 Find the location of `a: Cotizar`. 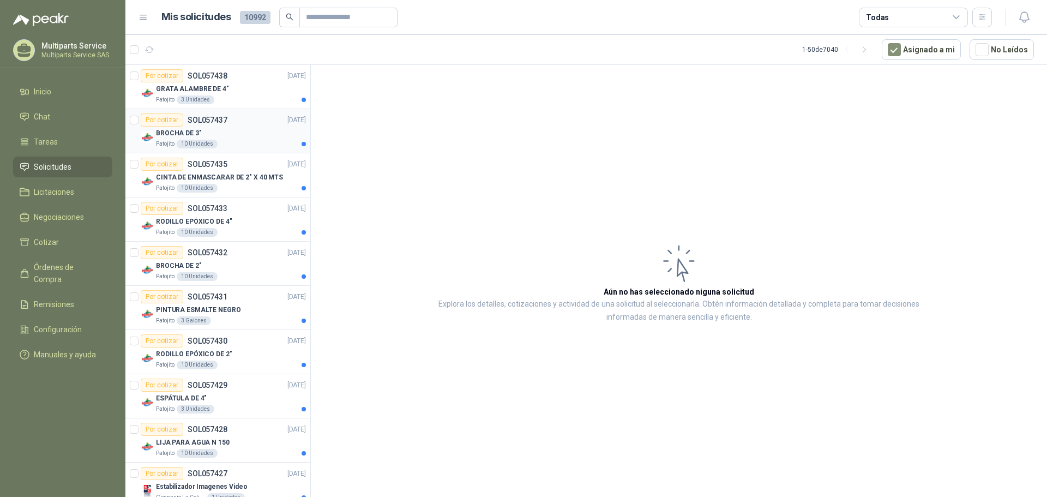

a: Cotizar is located at coordinates (63, 242).